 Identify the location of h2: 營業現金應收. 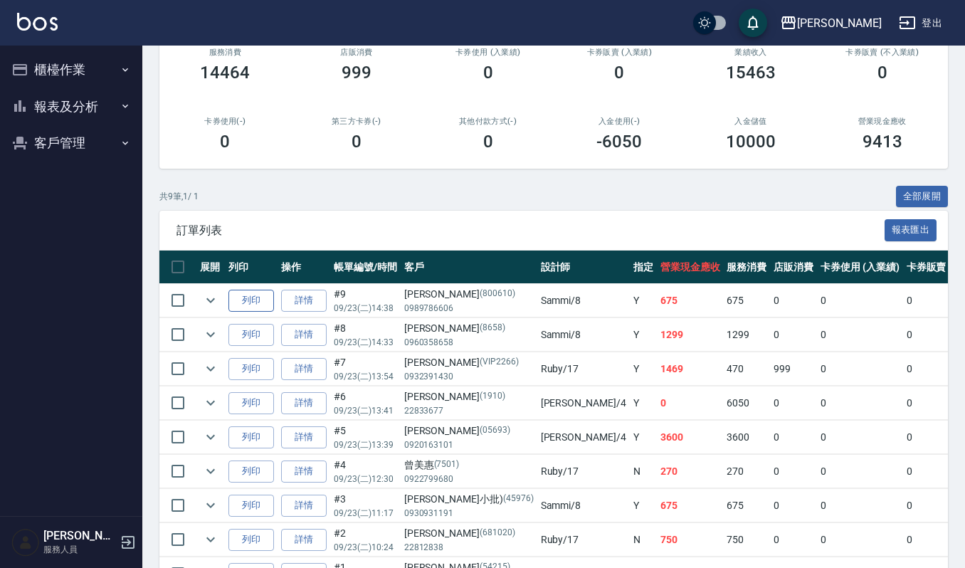
(882, 121).